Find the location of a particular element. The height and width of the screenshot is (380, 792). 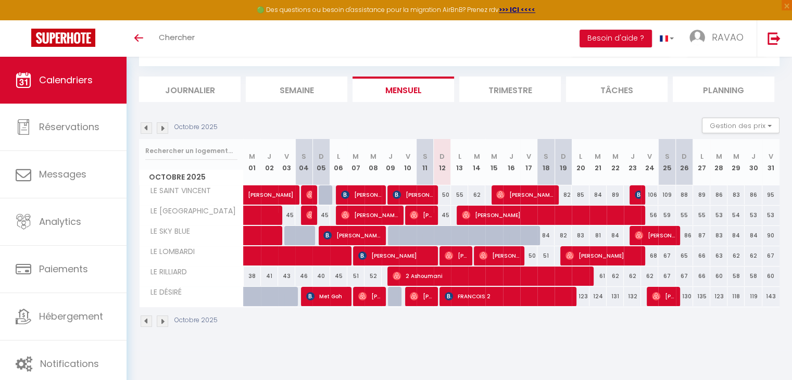

div: 83 is located at coordinates (719, 235).